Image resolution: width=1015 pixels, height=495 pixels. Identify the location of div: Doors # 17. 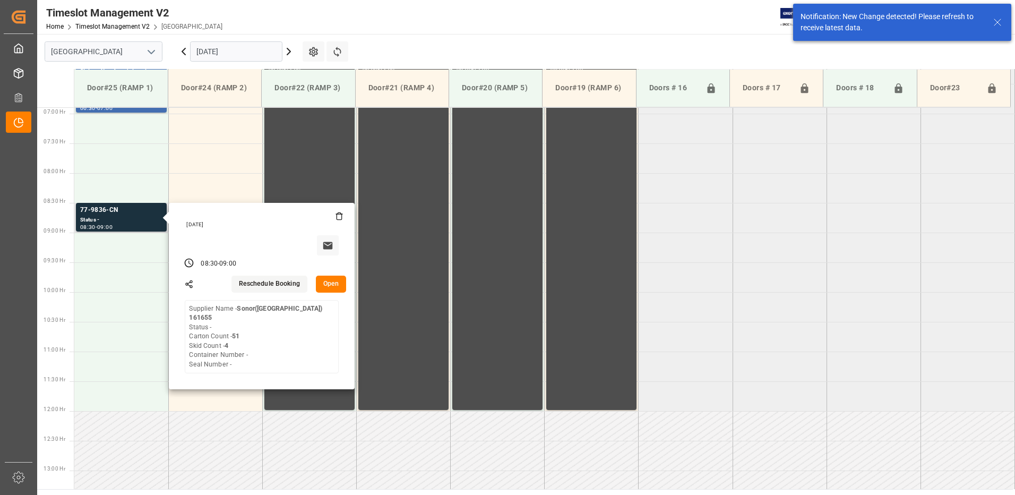
(766, 88).